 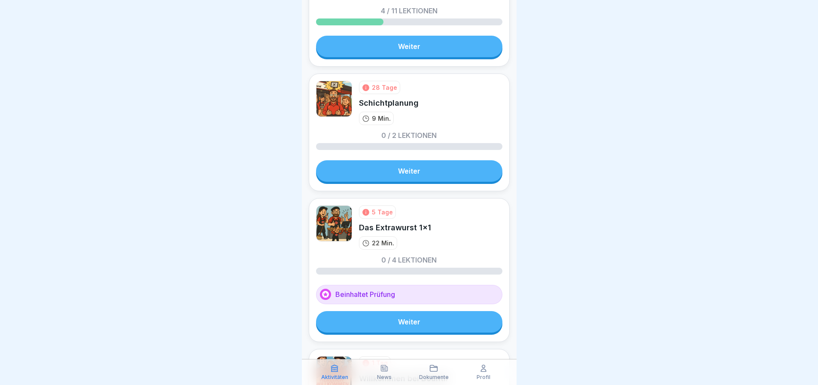 I want to click on p: News, so click(x=384, y=377).